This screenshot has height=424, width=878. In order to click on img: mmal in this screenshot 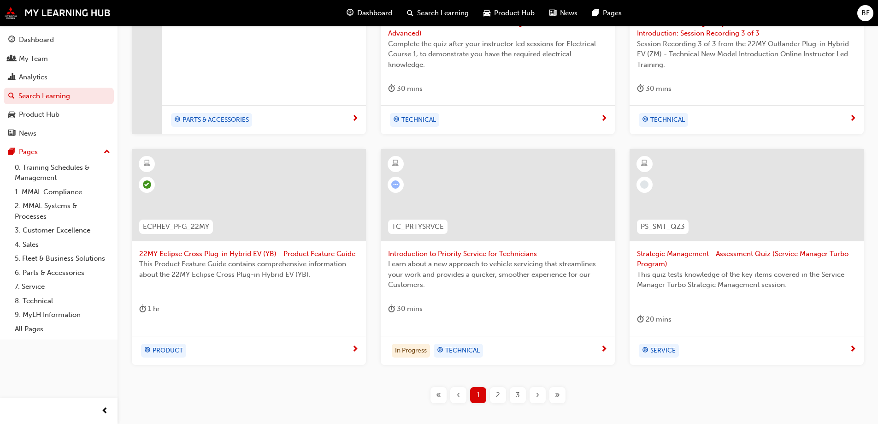, I will do `click(58, 13)`.